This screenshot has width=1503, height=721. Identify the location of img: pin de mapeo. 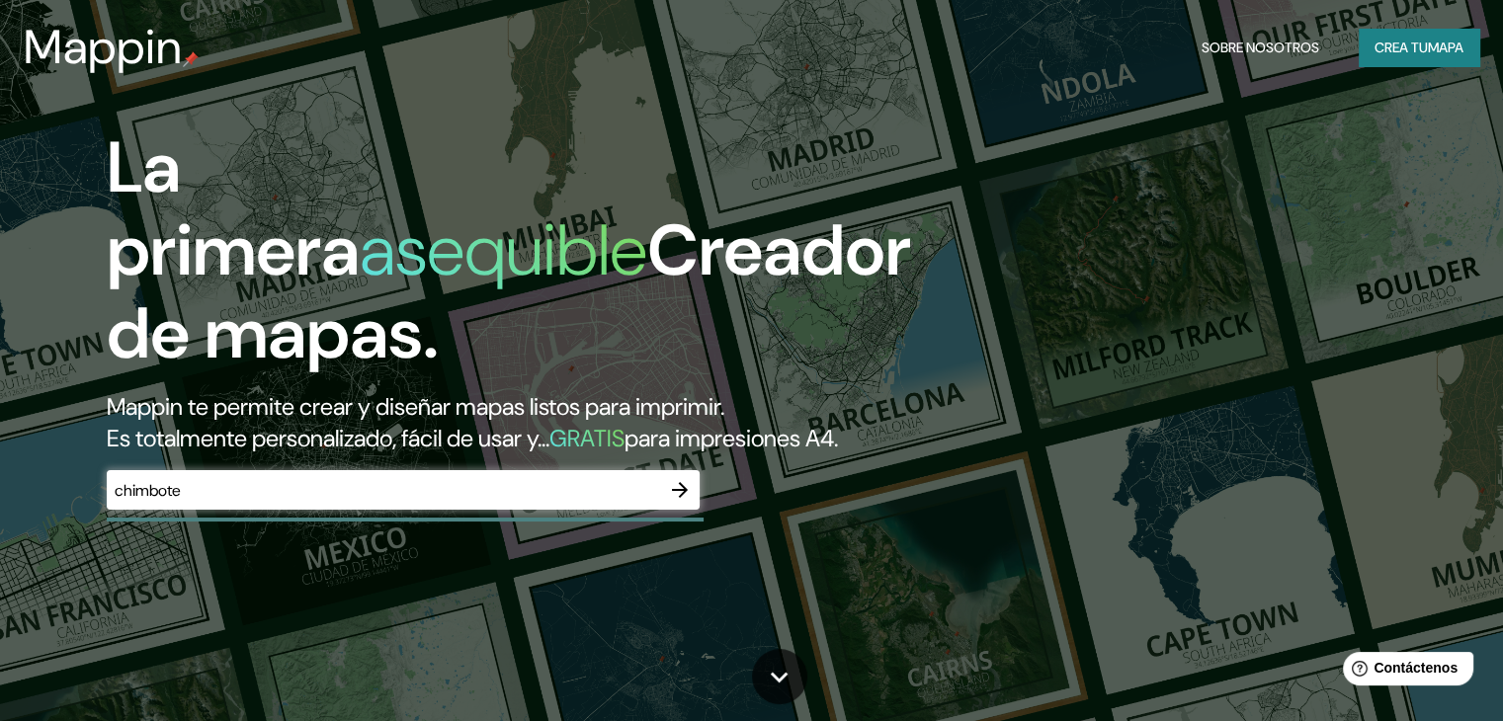
(191, 59).